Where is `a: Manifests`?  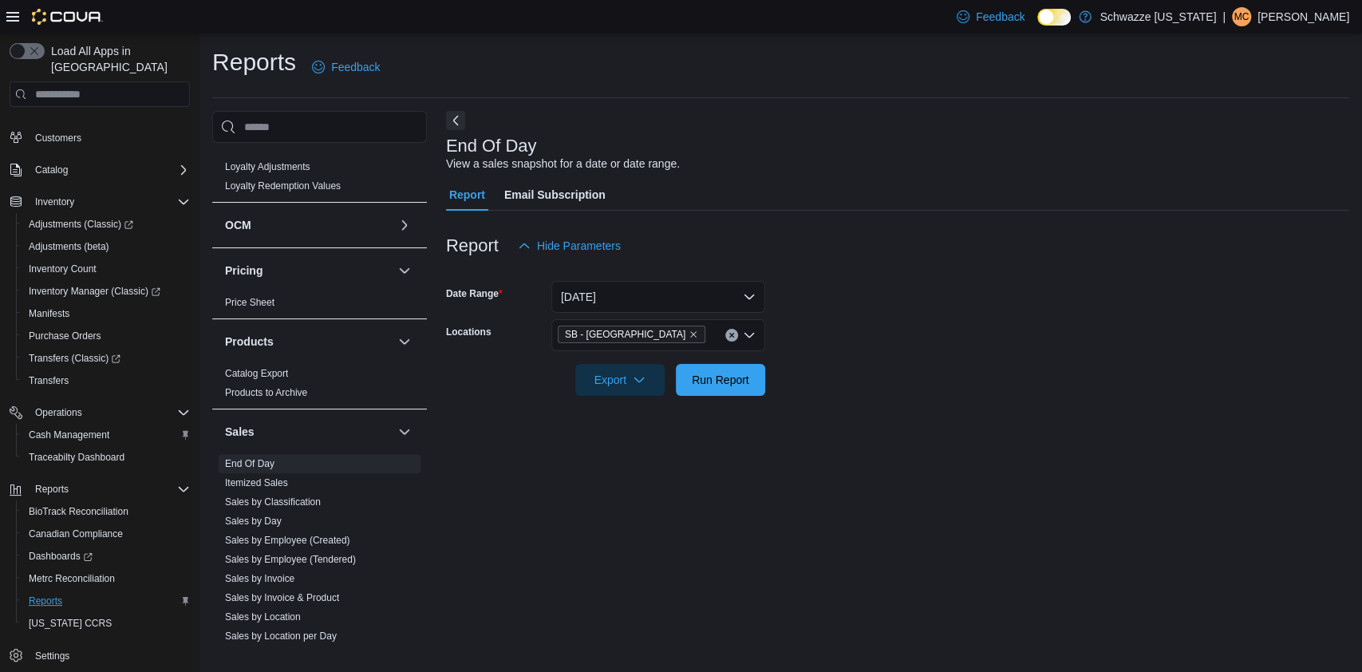
a: Manifests is located at coordinates (49, 314).